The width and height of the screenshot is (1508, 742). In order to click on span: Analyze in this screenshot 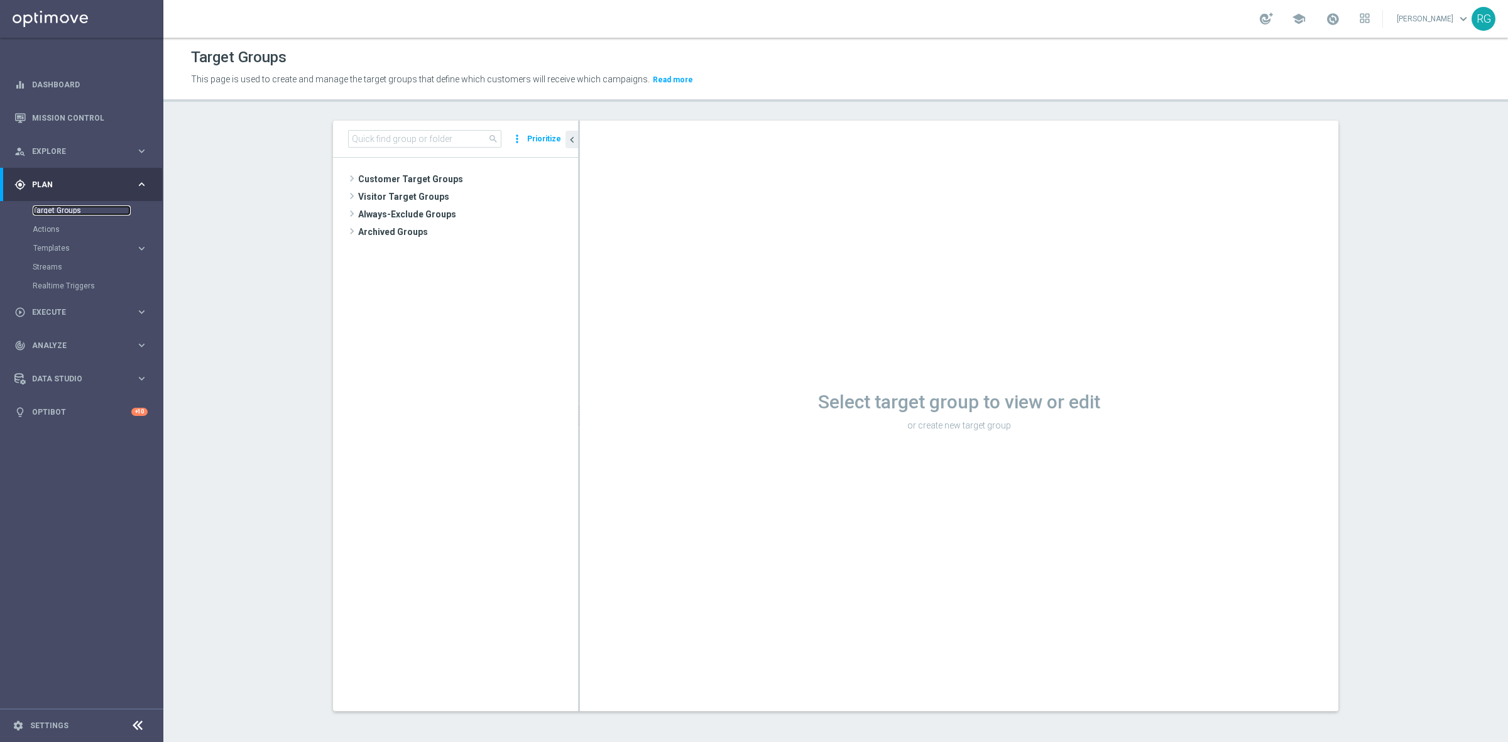, I will do `click(84, 346)`.